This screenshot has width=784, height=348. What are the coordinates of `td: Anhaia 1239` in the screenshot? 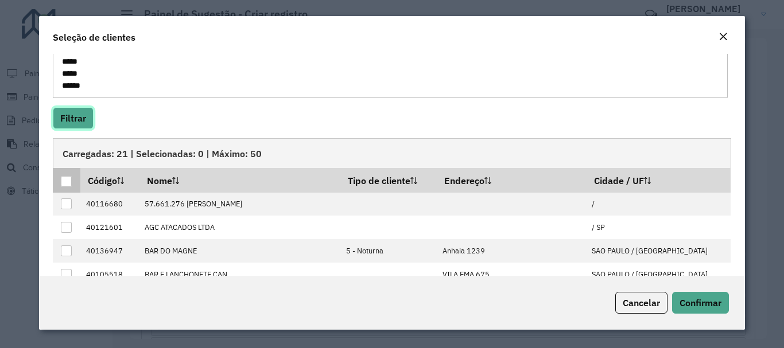 It's located at (511, 251).